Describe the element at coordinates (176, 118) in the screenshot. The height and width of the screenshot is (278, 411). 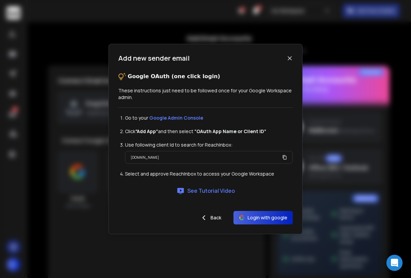
I see `a: Google Admin Console` at that location.